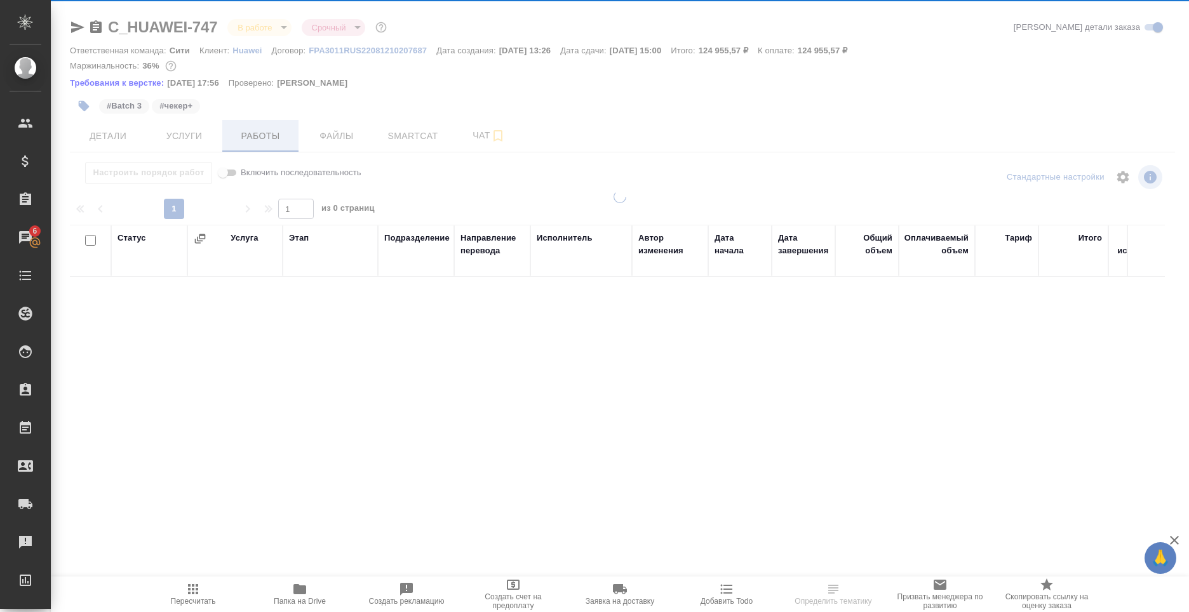 Image resolution: width=1189 pixels, height=612 pixels. I want to click on div: Направление перевода, so click(492, 244).